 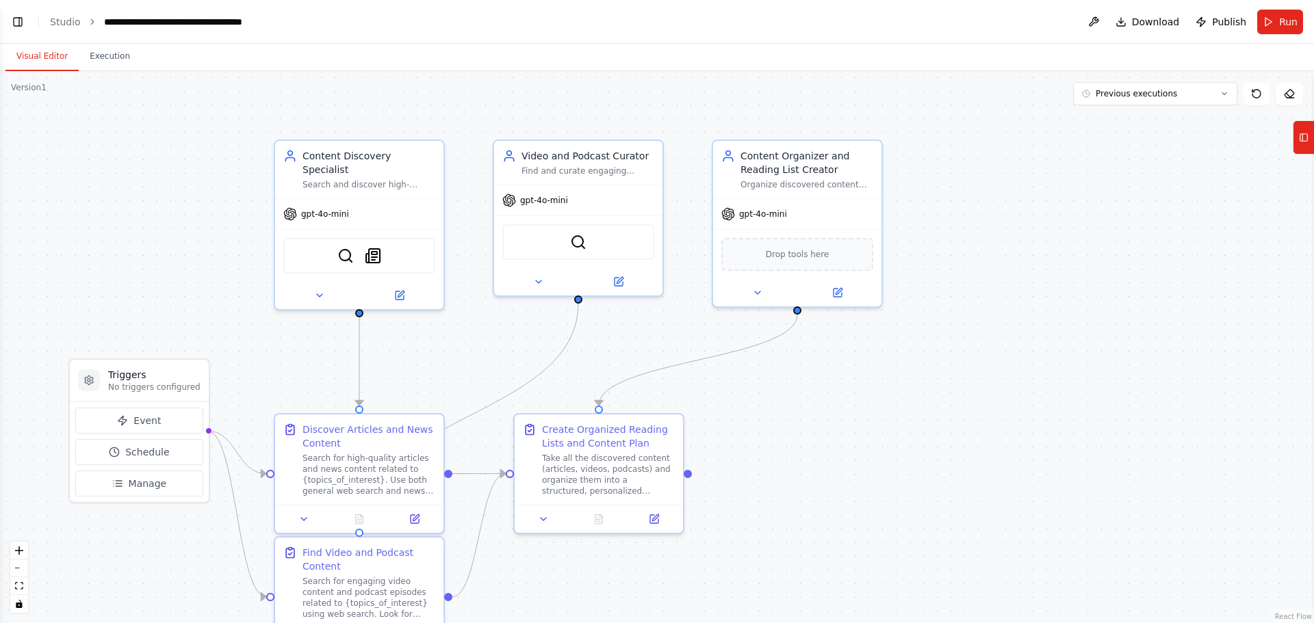 I want to click on g: Edge from 57db95fc-6da6-4476-a5b1-849cbce0ba31 to 520a7428-836c-4b5a-a822-6d3f11007e05, so click(x=479, y=474).